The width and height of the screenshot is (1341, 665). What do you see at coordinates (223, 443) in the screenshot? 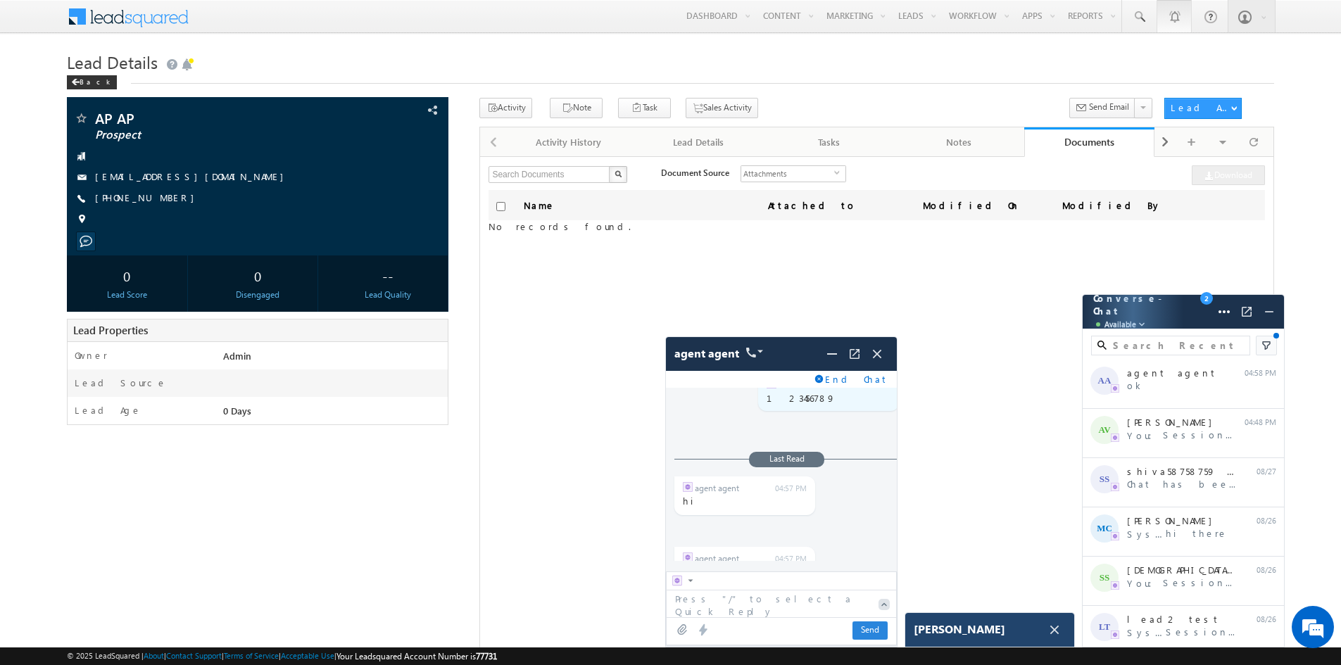
I see `em: Start Chat` at bounding box center [223, 443].